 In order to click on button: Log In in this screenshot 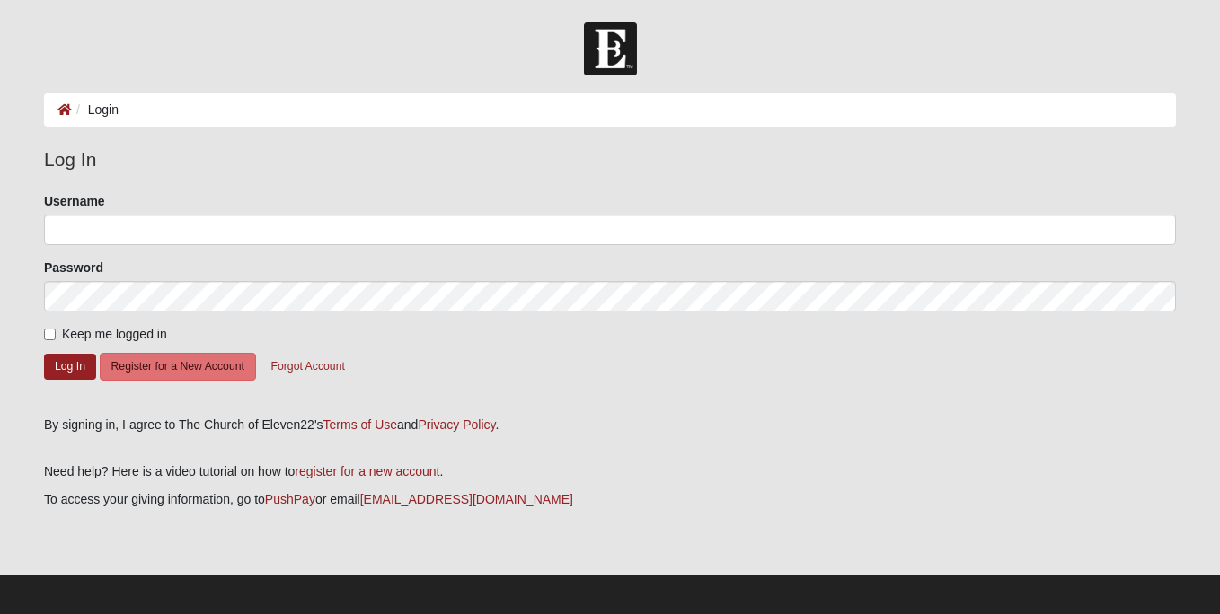, I will do `click(70, 366)`.